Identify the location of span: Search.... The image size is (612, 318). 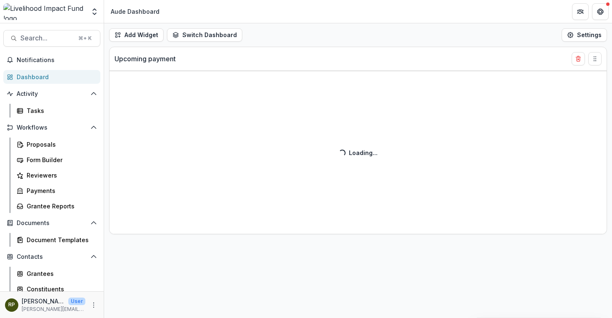
(47, 38).